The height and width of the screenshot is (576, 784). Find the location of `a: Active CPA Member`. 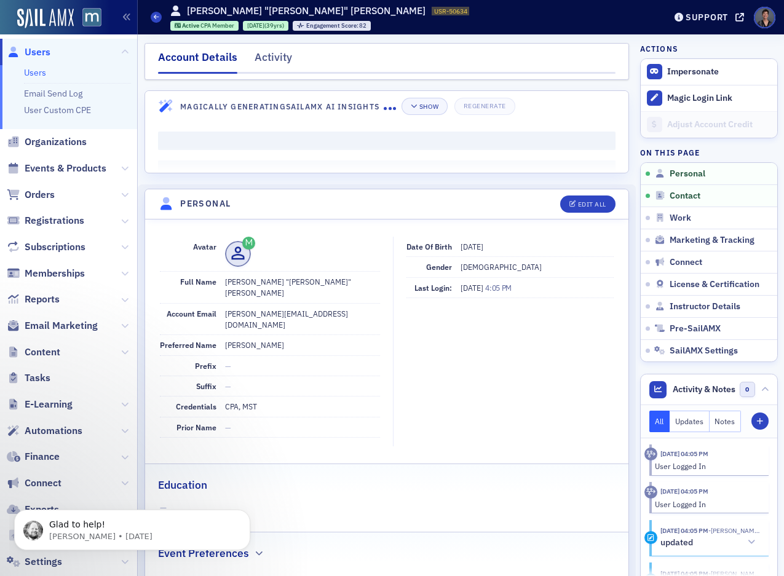

a: Active CPA Member is located at coordinates (205, 25).